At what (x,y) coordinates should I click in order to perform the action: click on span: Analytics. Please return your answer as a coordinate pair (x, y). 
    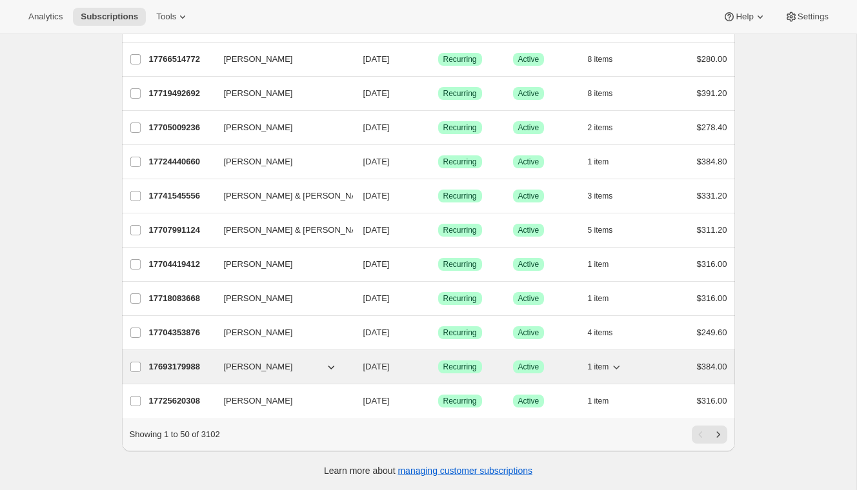
    Looking at the image, I should click on (45, 17).